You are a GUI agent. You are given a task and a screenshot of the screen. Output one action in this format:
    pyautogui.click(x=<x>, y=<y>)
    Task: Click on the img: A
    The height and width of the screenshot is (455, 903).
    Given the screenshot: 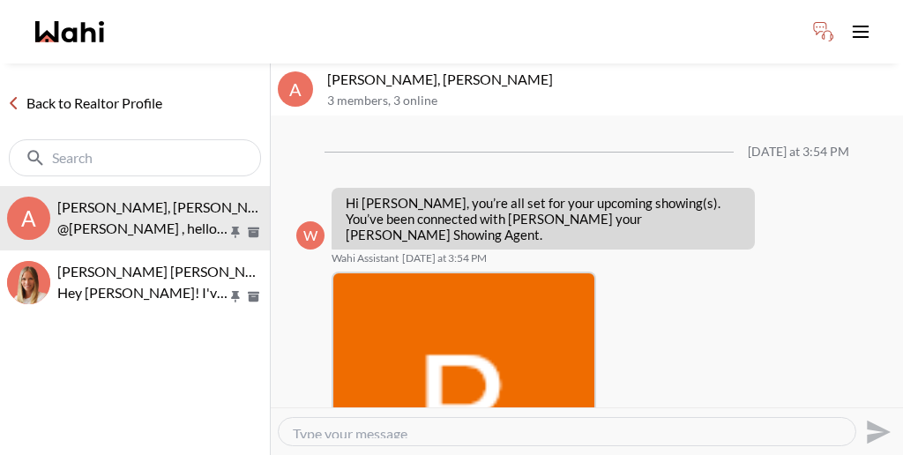 What is the action you would take?
    pyautogui.click(x=28, y=282)
    